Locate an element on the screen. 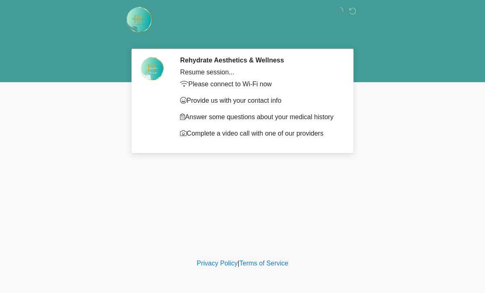 The height and width of the screenshot is (293, 485). a: Privacy Policy is located at coordinates (217, 263).